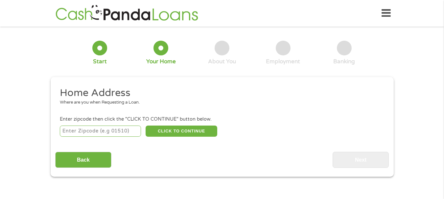 The image size is (444, 199). Describe the element at coordinates (283, 62) in the screenshot. I see `div: Employment` at that location.